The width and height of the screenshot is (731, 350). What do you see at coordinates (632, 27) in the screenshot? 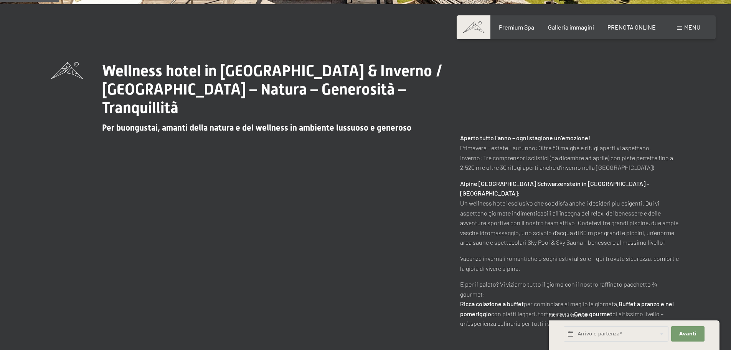
I see `a: PRENOTA ONLINE` at bounding box center [632, 27].